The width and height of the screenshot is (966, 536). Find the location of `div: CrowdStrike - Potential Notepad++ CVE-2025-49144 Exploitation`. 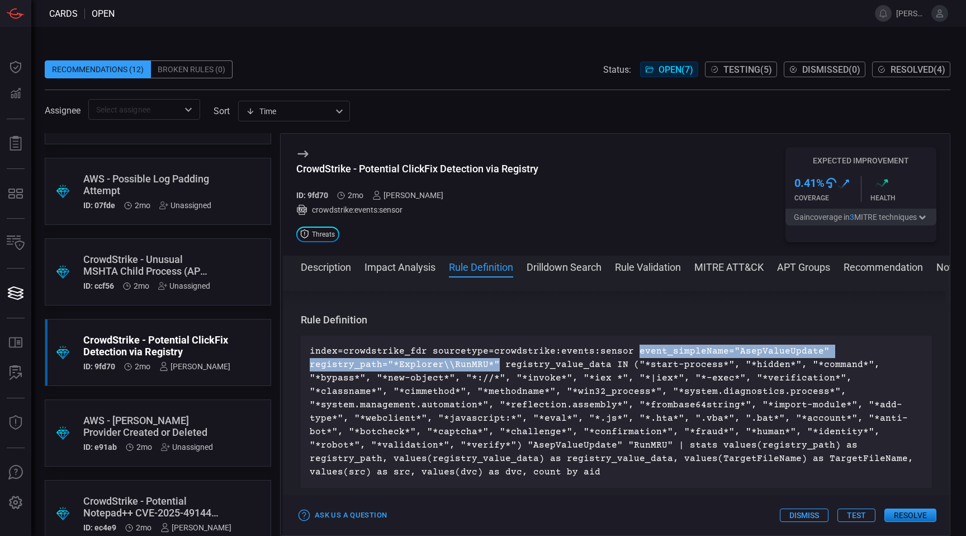

div: CrowdStrike - Potential Notepad++ CVE-2025-49144 Exploitation is located at coordinates (157, 506).